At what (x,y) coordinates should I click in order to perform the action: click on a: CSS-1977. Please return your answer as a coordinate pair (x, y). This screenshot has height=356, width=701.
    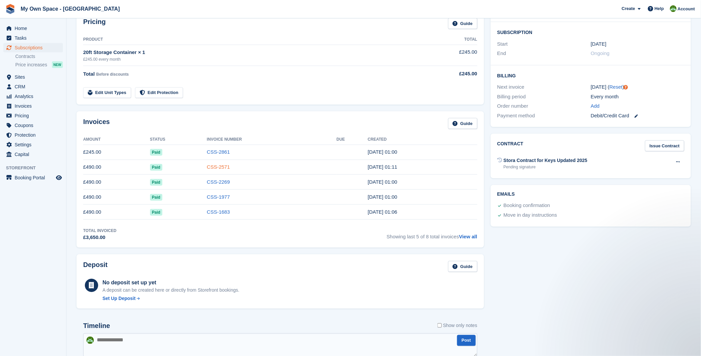
    Looking at the image, I should click on (218, 196).